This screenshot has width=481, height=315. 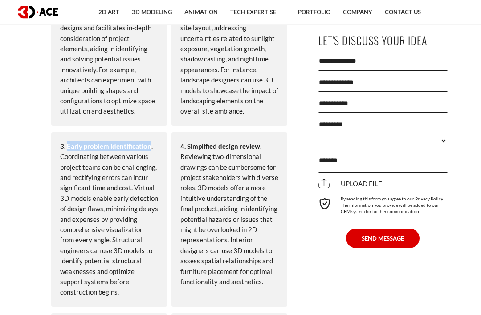 What do you see at coordinates (105, 146) in the screenshot?
I see `strong: 3. Early problem identification` at bounding box center [105, 146].